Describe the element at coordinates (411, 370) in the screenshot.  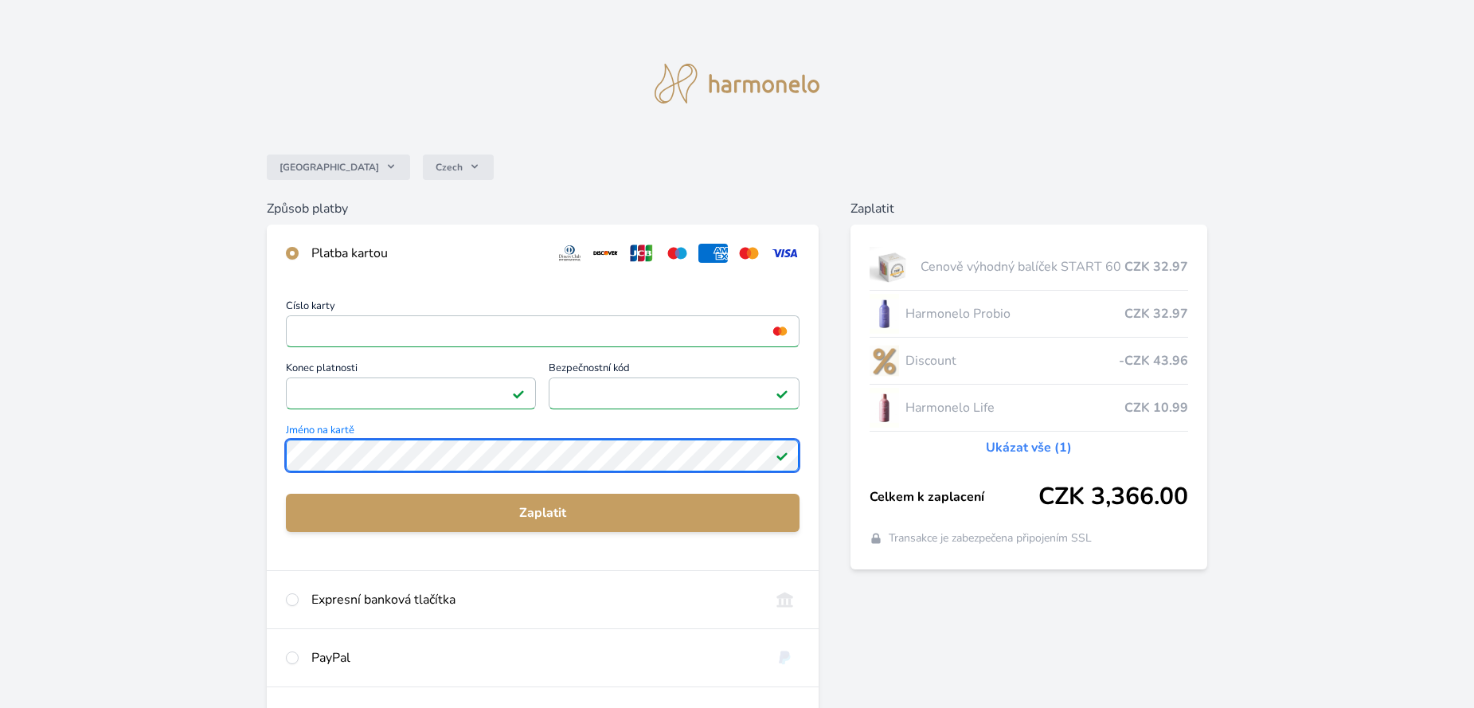
I see `span: Konec platnosti` at that location.